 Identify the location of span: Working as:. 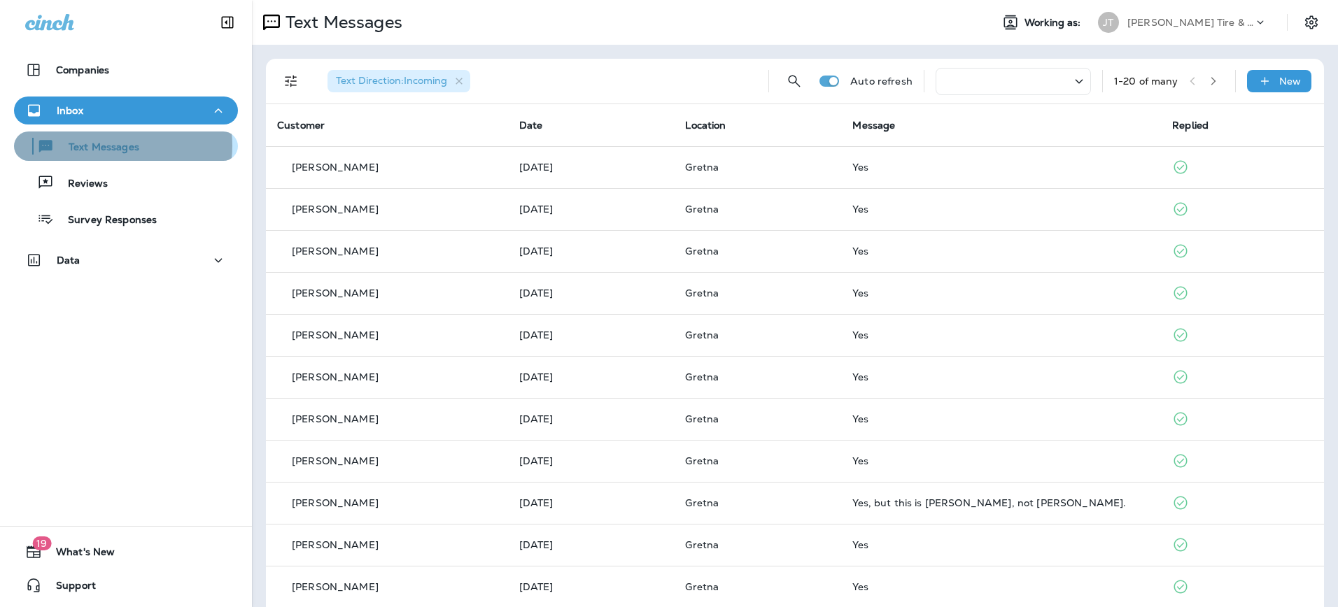
(1054, 22).